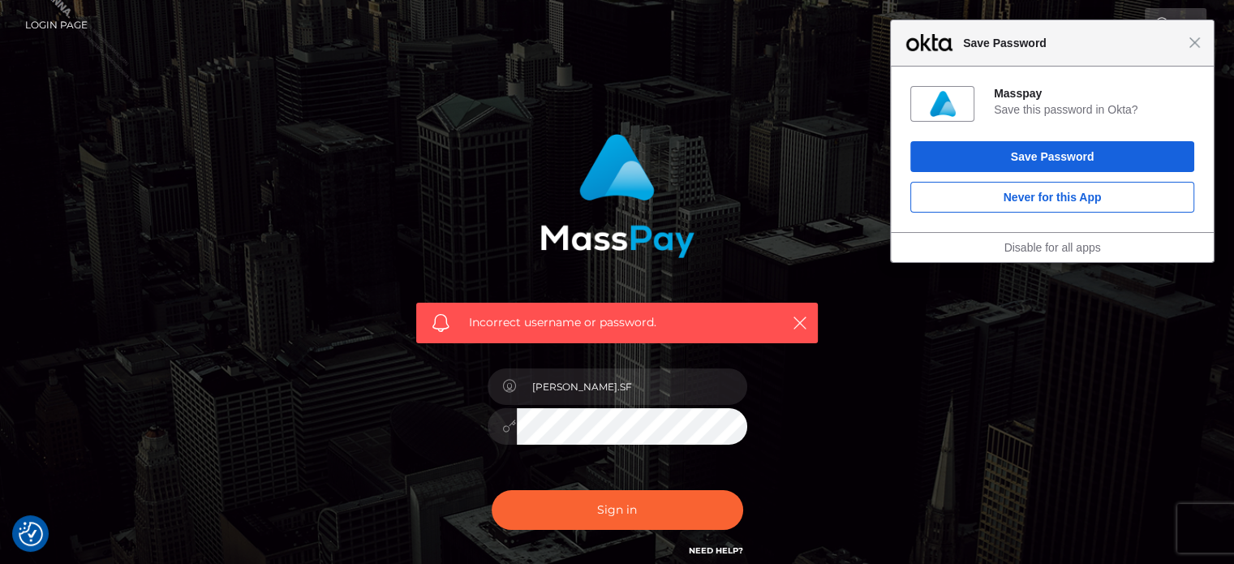 This screenshot has width=1234, height=564. What do you see at coordinates (1052, 157) in the screenshot?
I see `button: Save Password` at bounding box center [1052, 157].